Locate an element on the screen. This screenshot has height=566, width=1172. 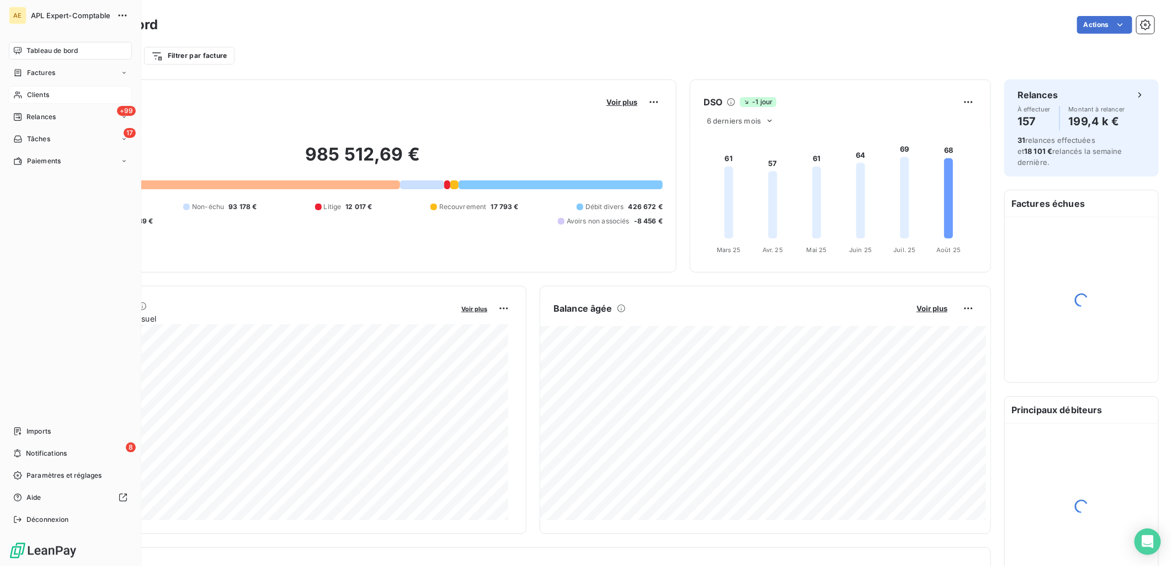
h2: 985 512,69 € is located at coordinates (362, 160).